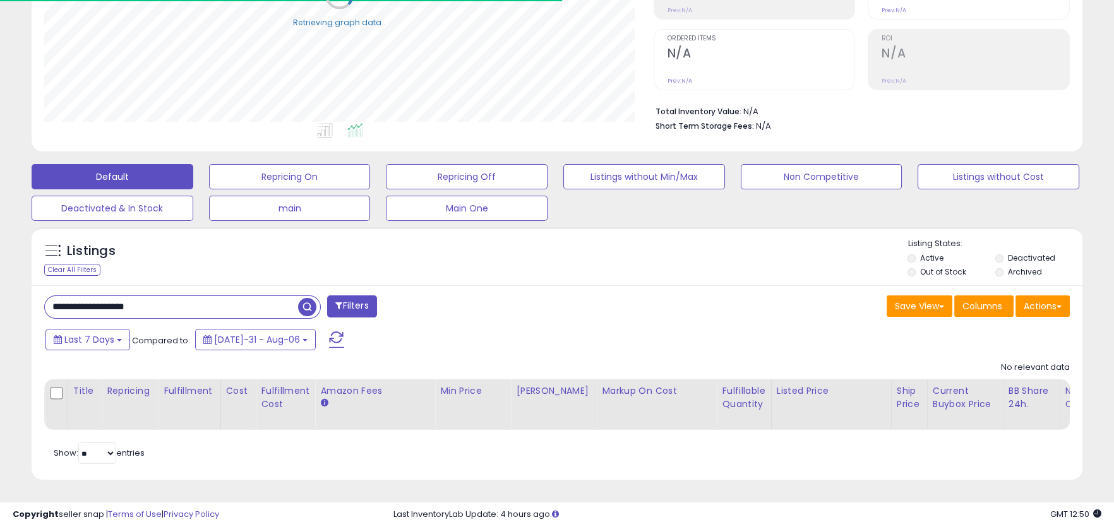 This screenshot has height=527, width=1114. Describe the element at coordinates (1025, 272) in the screenshot. I see `label: Archived` at that location.